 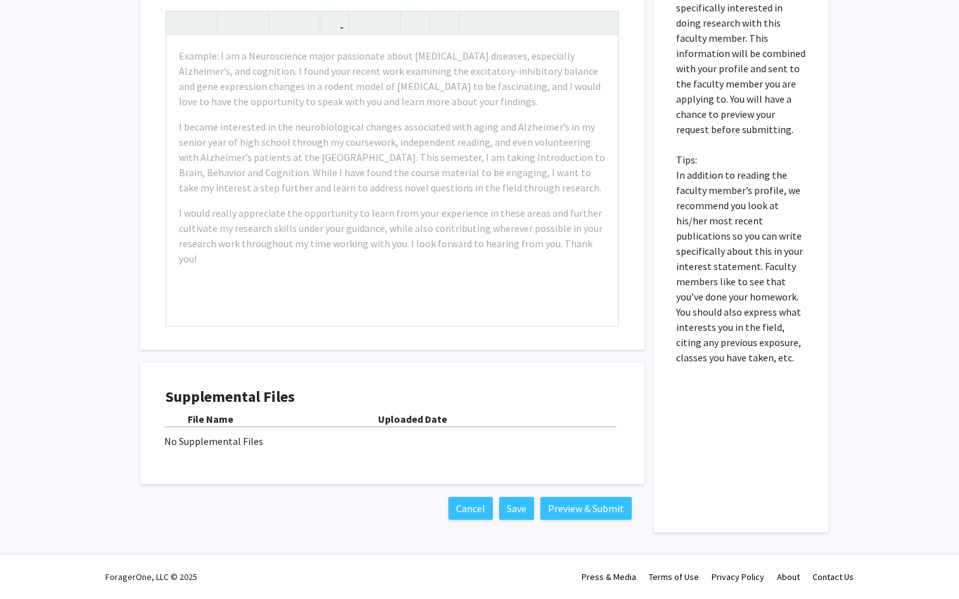 What do you see at coordinates (444, 22) in the screenshot?
I see `button: Insert horizontal rule` at bounding box center [444, 22].